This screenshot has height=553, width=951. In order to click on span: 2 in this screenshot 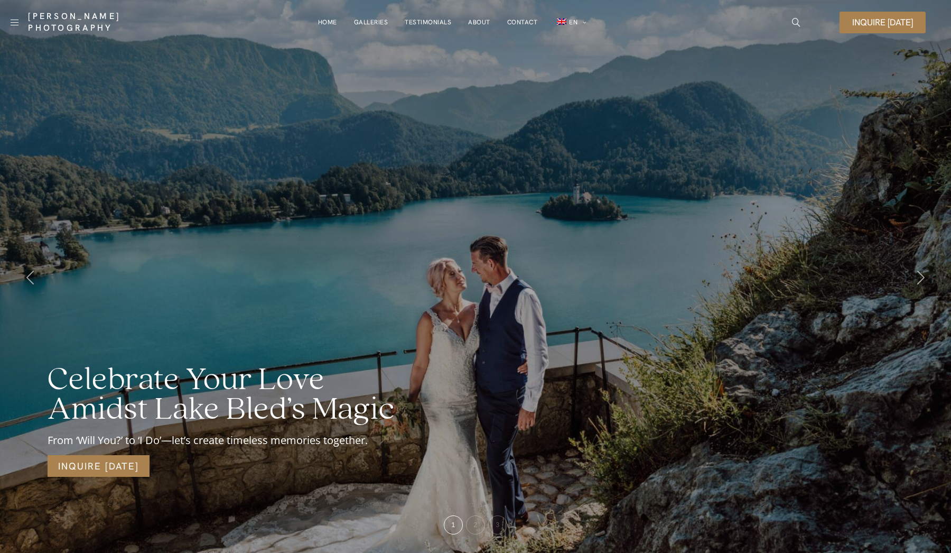, I will do `click(475, 525)`.